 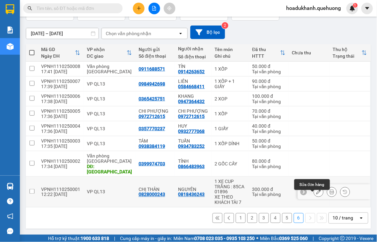 What do you see at coordinates (152, 146) in the screenshot?
I see `div: 0938384119` at bounding box center [152, 146].